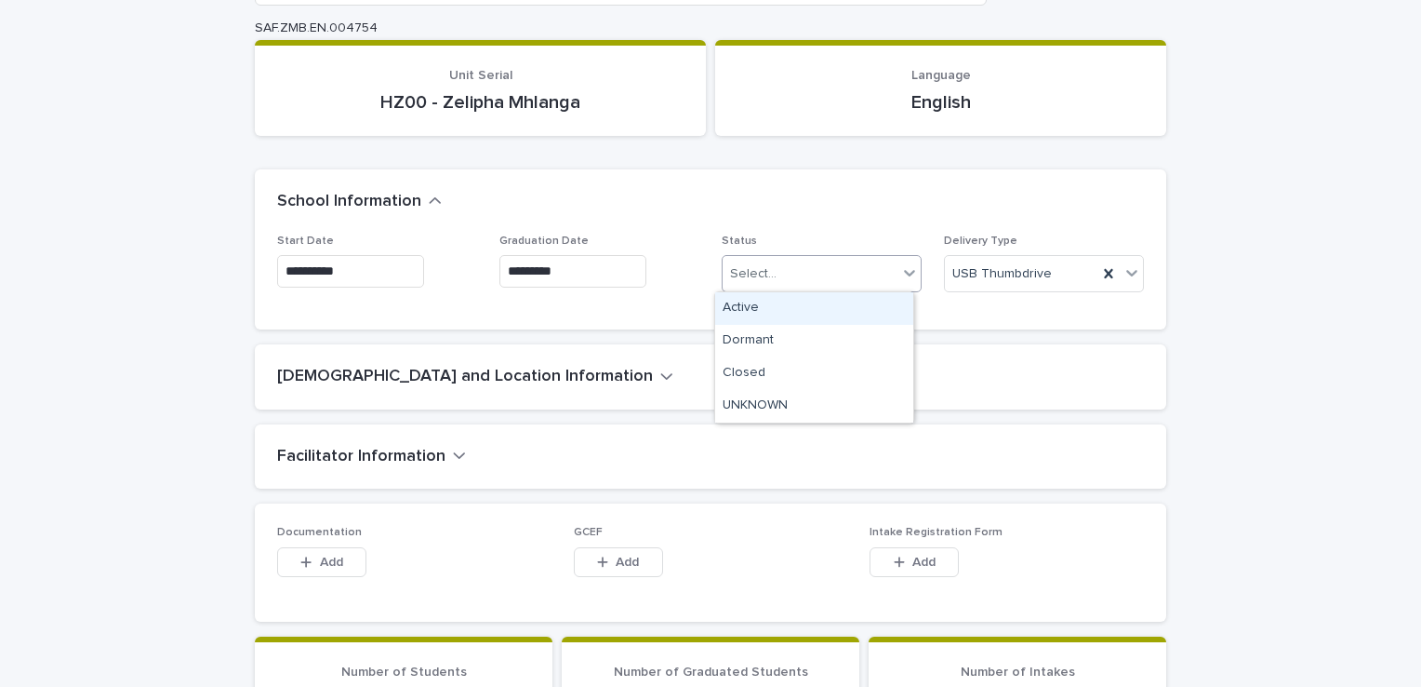  Describe the element at coordinates (361, 457) in the screenshot. I see `h2: Facilitator Information` at that location.